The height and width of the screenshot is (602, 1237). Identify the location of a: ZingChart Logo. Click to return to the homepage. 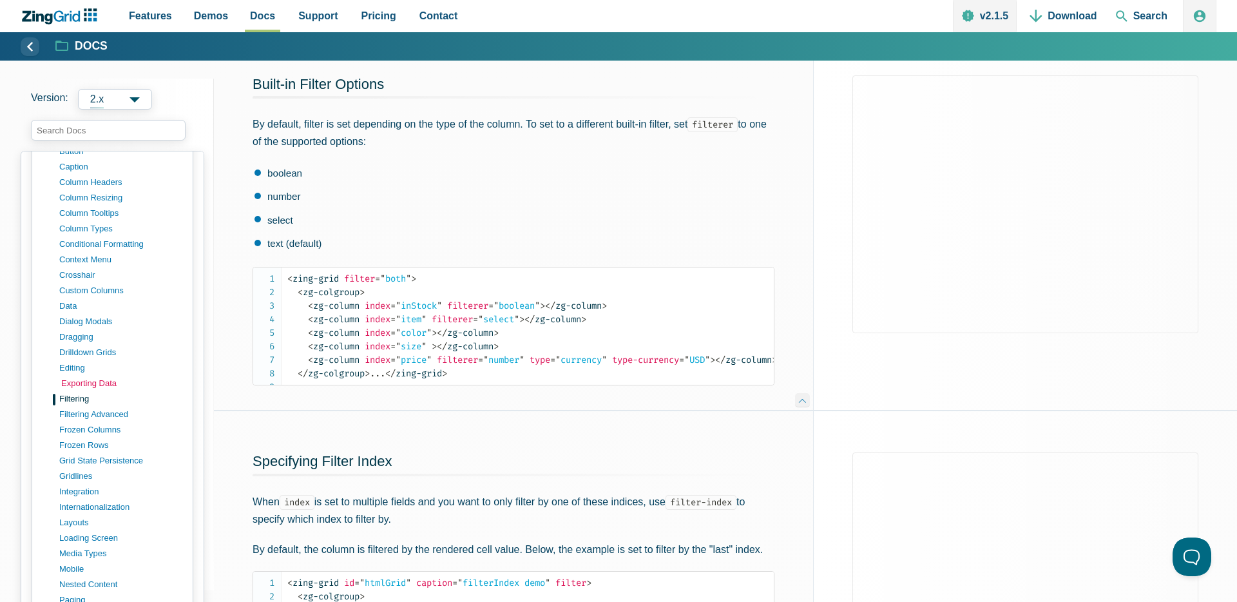
(62, 16).